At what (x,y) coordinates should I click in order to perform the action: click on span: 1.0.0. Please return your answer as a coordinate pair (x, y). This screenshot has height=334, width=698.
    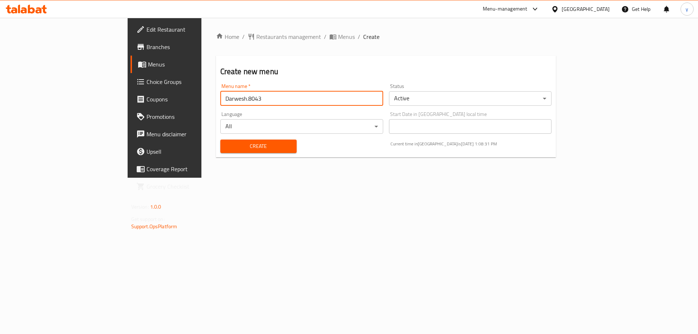
    Looking at the image, I should click on (156, 207).